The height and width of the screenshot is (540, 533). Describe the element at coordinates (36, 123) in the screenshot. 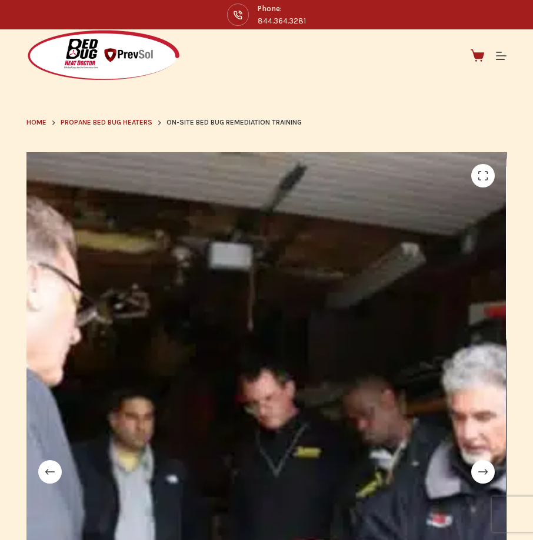

I see `a: Home` at that location.